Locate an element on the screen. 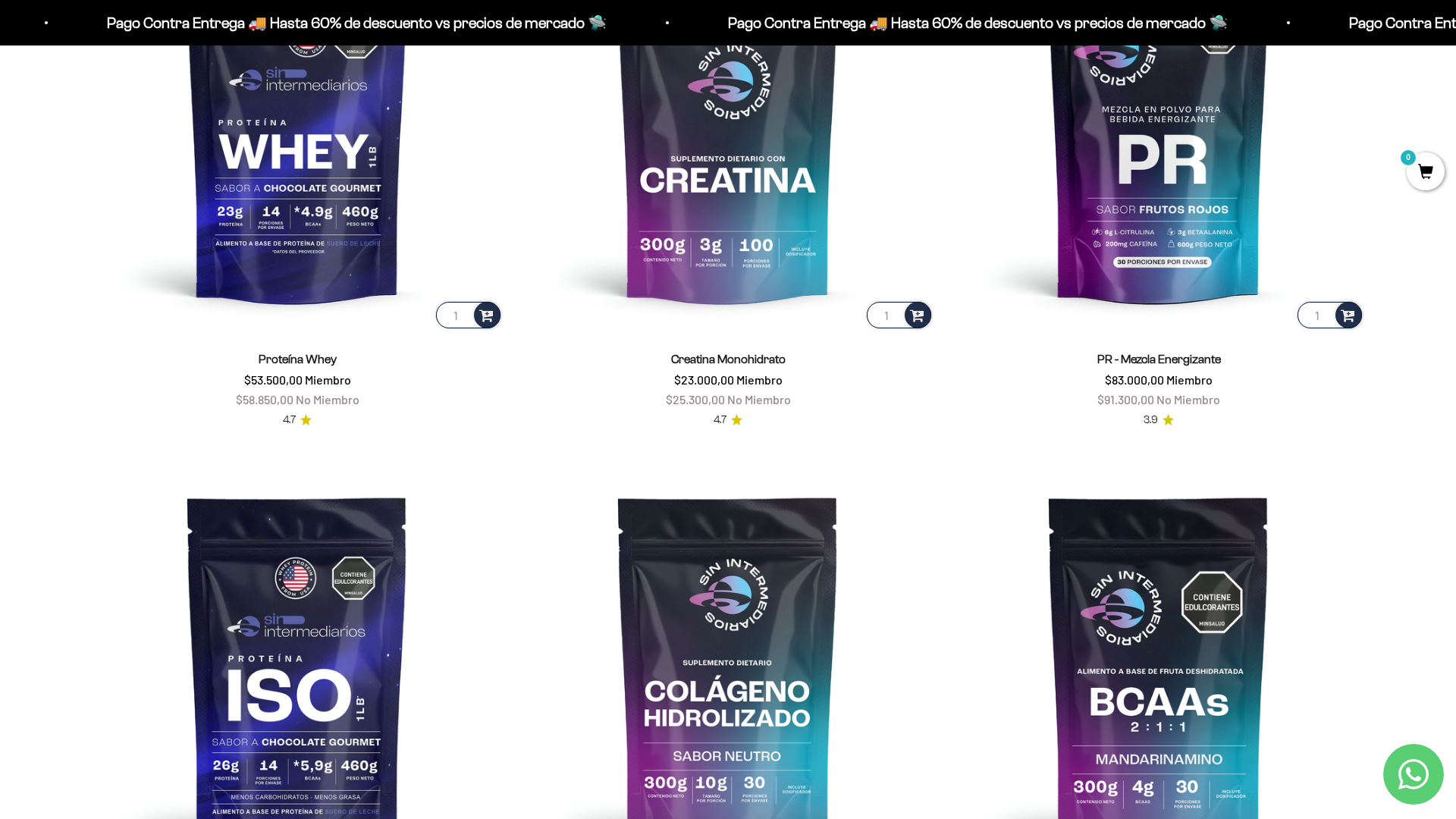 Image resolution: width=1456 pixels, height=819 pixels. a: Creatina Monohidrato is located at coordinates (728, 359).